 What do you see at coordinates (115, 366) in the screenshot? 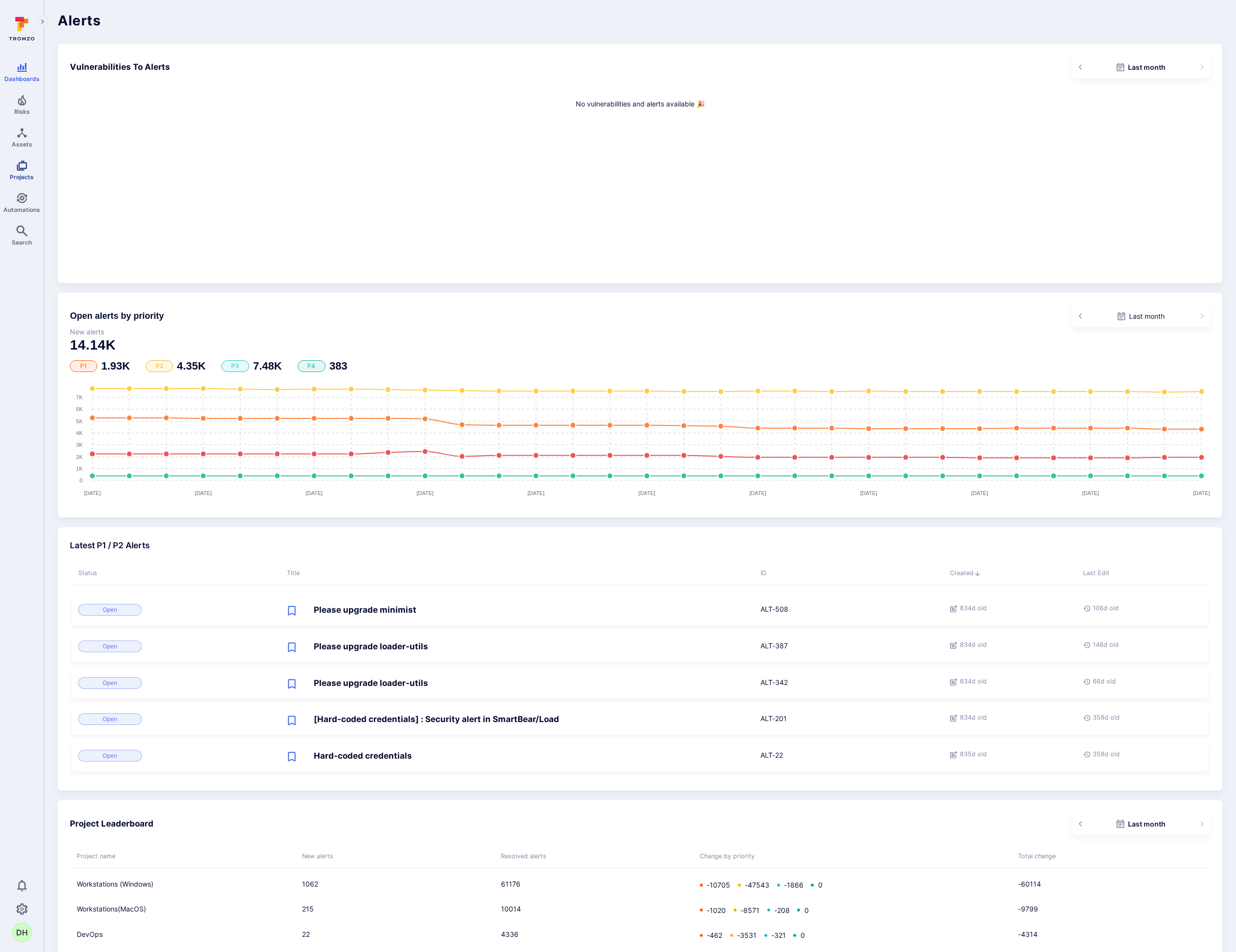
I see `span: 1.93K` at bounding box center [115, 366].